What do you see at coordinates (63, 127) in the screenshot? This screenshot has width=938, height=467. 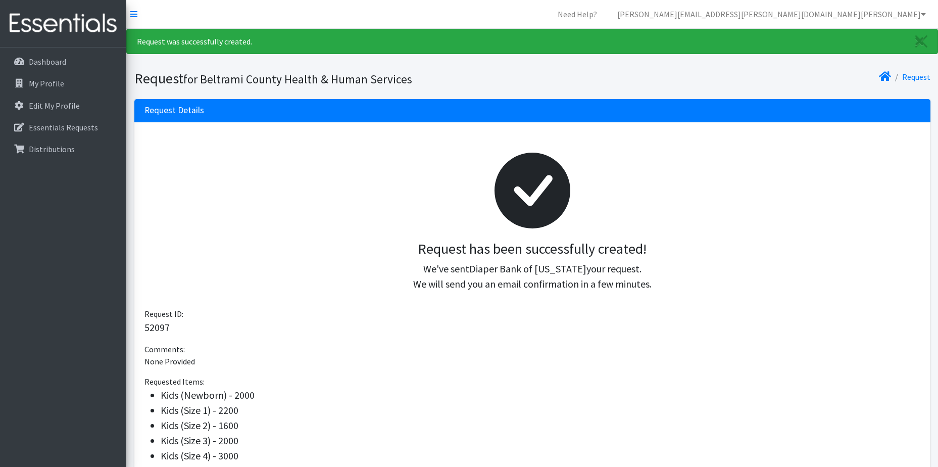 I see `p: Essentials Requests` at bounding box center [63, 127].